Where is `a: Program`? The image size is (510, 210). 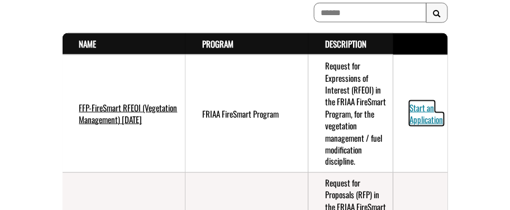 a: Program is located at coordinates (218, 44).